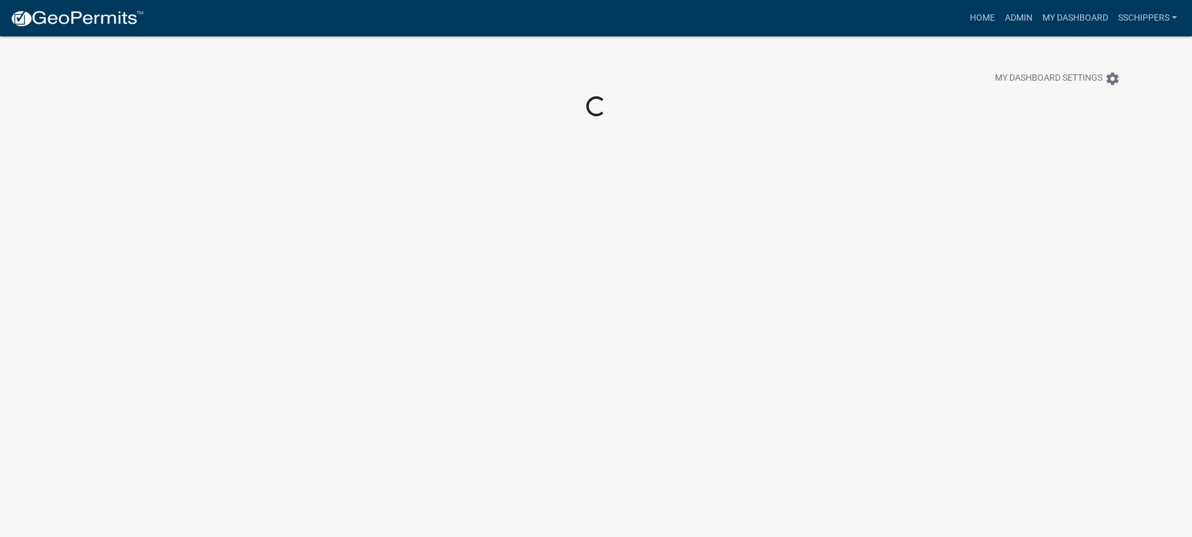 The width and height of the screenshot is (1192, 537). Describe the element at coordinates (1018, 18) in the screenshot. I see `a: Admin` at that location.